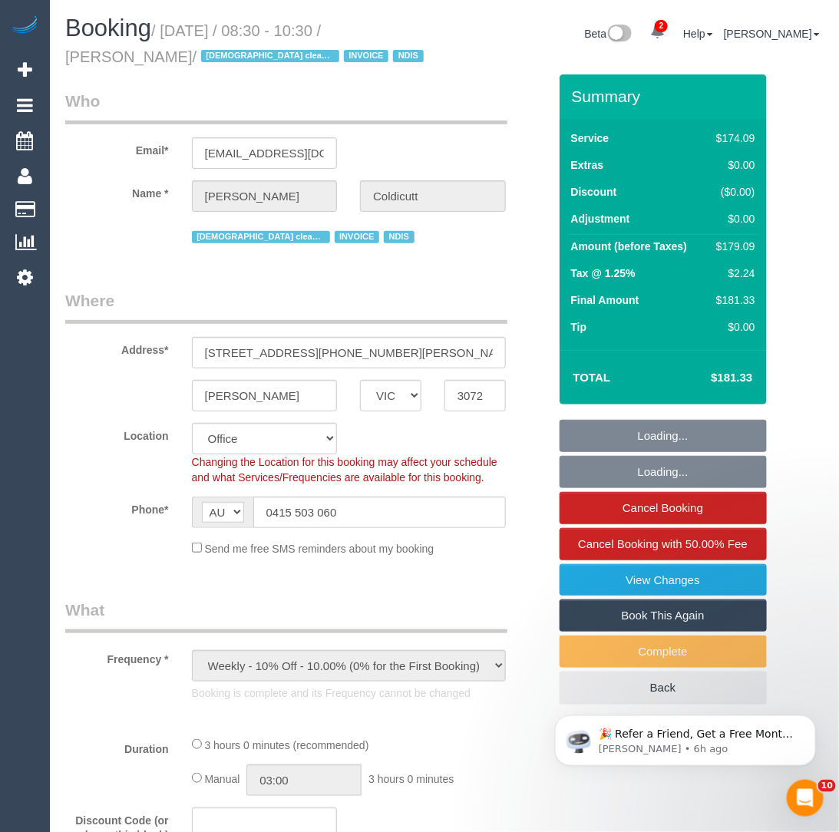  What do you see at coordinates (166, 51) in the screenshot?
I see `p: 🎉 Refer a Friend, Get a Free Month! 🎉 Love Automaid? Share the love! When you refer a friend who ...` at bounding box center [166, 51].